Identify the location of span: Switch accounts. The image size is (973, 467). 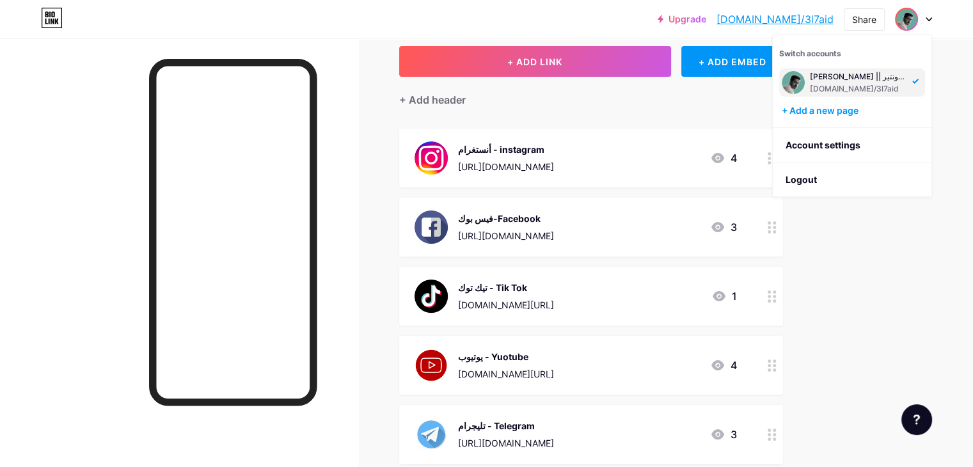
(810, 53).